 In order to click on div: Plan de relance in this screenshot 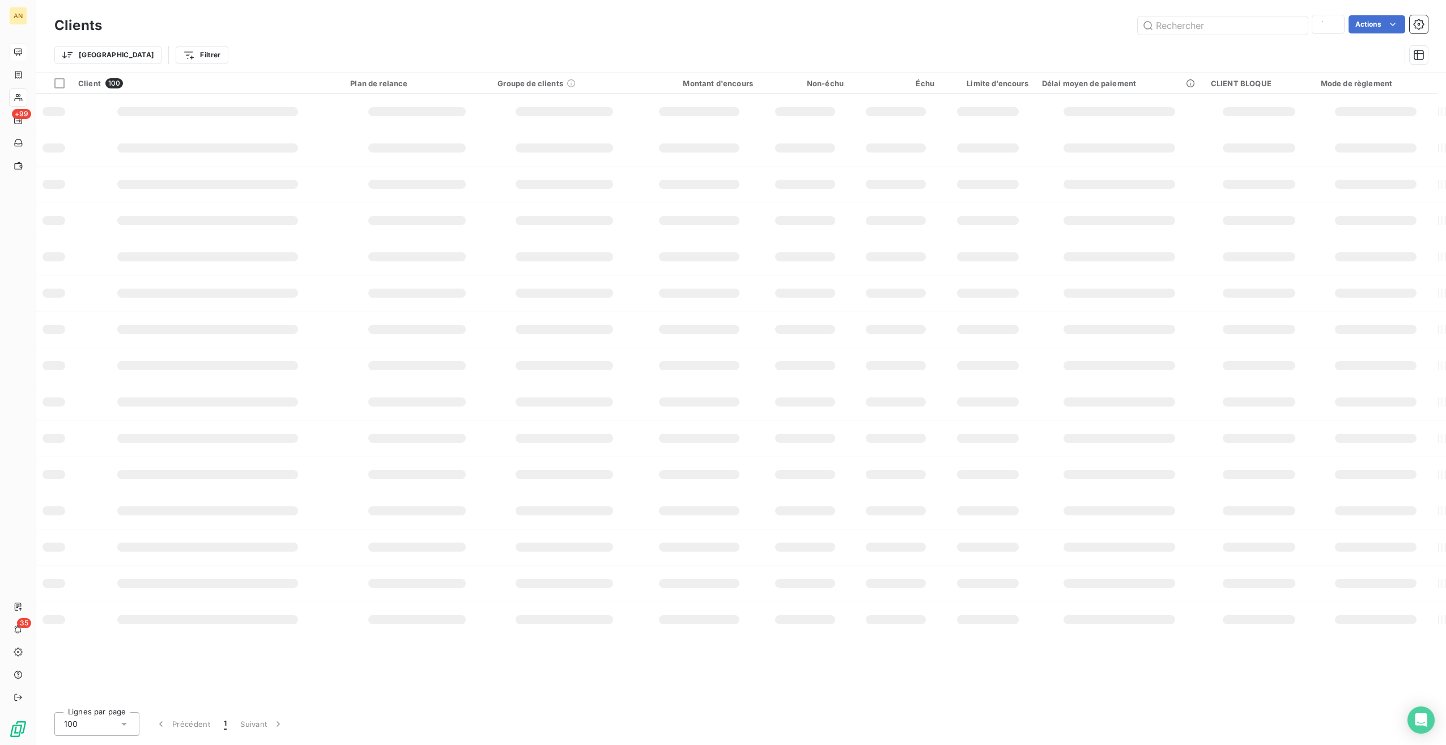, I will do `click(417, 83)`.